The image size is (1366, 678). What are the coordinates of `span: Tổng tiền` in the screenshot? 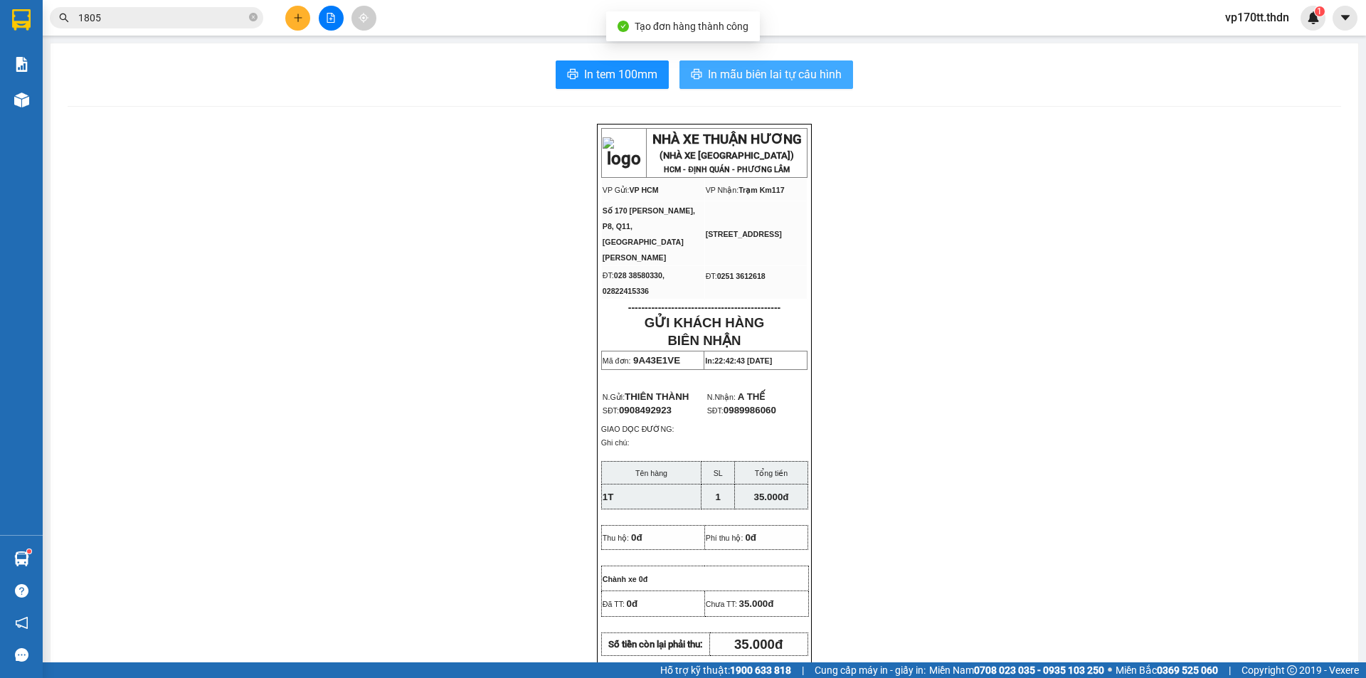 It's located at (771, 473).